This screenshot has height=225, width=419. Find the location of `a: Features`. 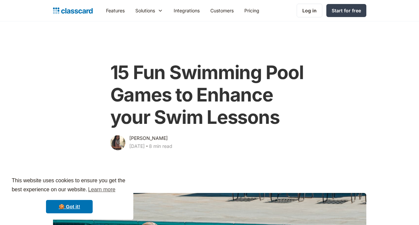

a: Features is located at coordinates (115, 10).